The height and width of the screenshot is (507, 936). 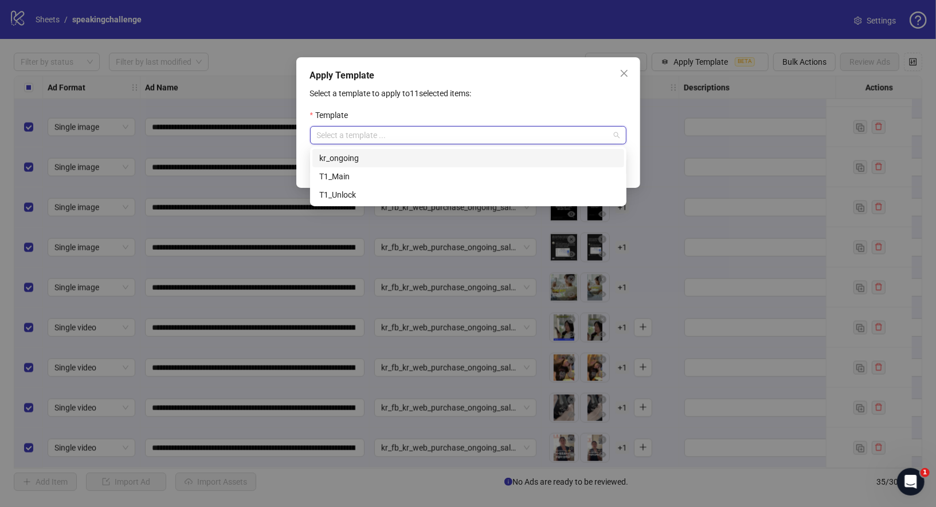 I want to click on label: Template, so click(x=332, y=115).